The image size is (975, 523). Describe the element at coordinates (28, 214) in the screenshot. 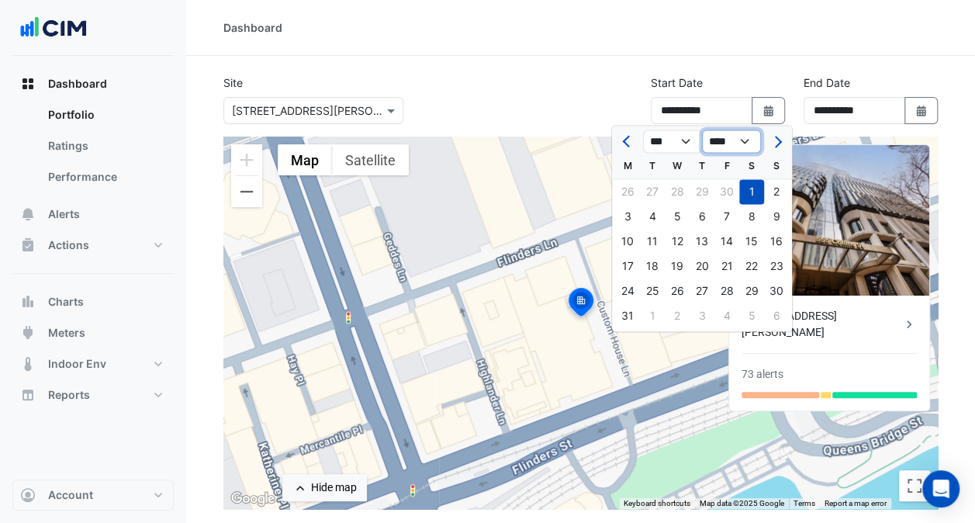

I see `app-icon: Alerts` at that location.